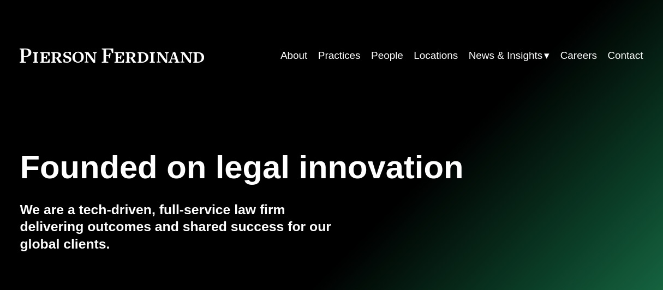 Image resolution: width=663 pixels, height=290 pixels. I want to click on a: Locations, so click(436, 56).